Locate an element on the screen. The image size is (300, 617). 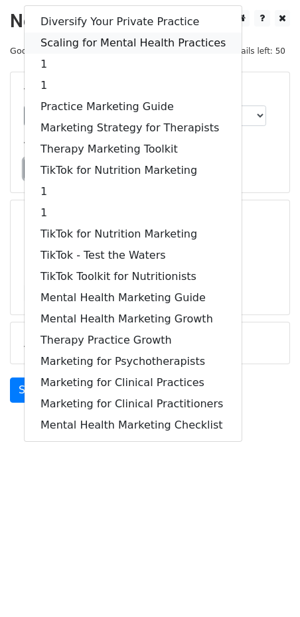
h2: New Campaign is located at coordinates (150, 21).